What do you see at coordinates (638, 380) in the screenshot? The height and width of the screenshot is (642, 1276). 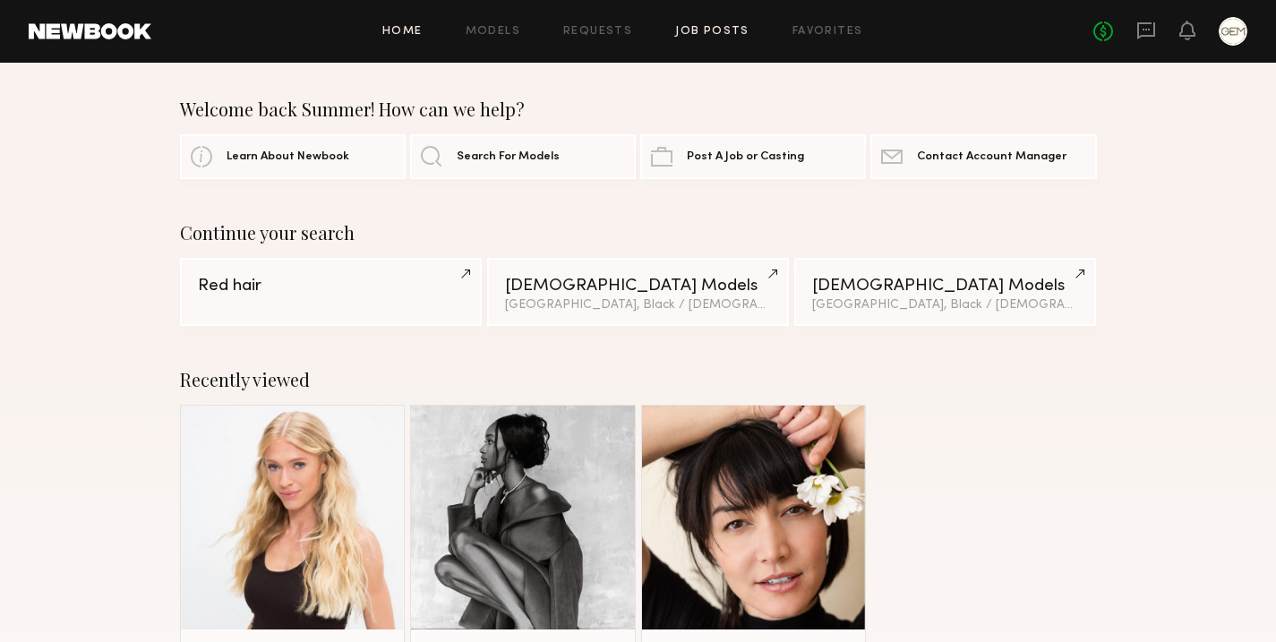 I see `div: Recently viewed` at bounding box center [638, 380].